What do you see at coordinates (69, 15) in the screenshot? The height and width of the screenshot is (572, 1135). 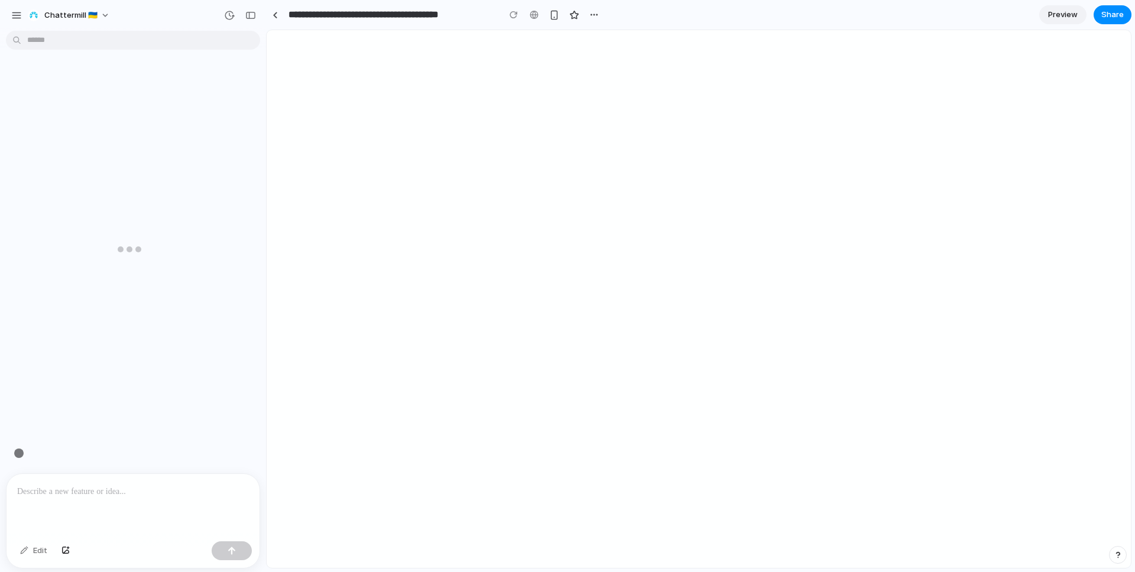 I see `button: Chattermill 🇺🇦` at bounding box center [69, 15].